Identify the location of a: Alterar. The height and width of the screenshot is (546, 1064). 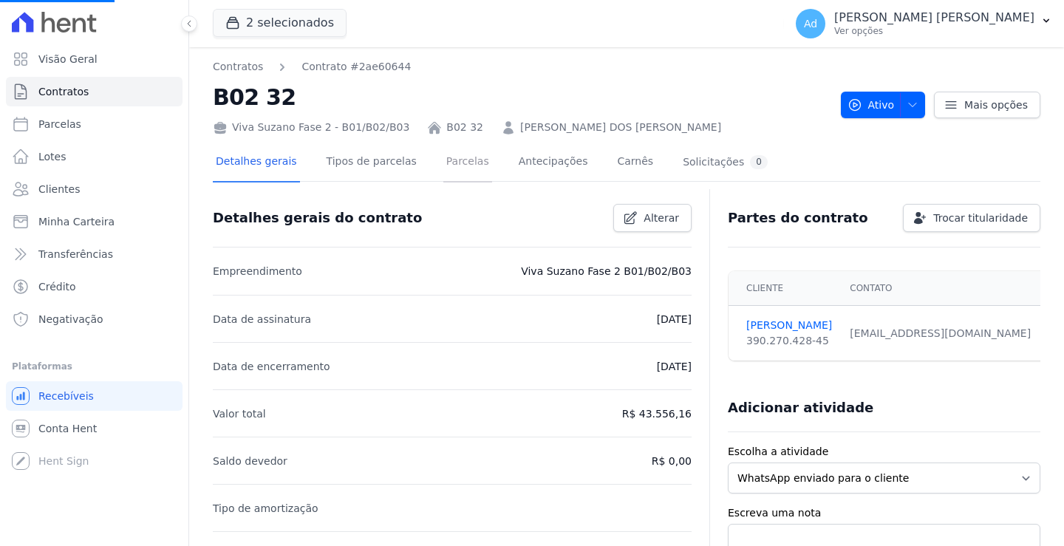
(652, 218).